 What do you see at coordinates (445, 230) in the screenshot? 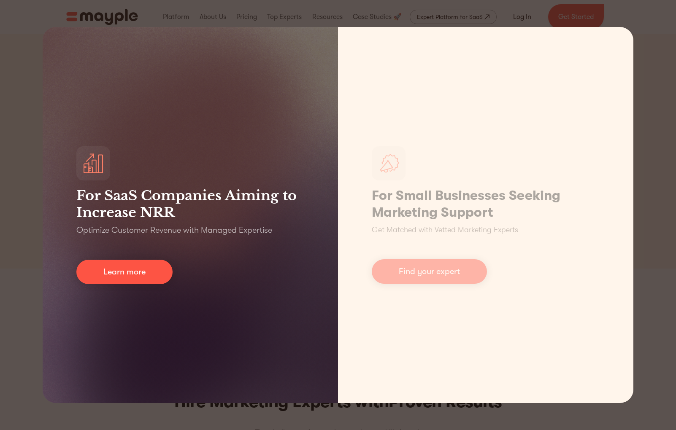
I see `p: Get Matched with Vetted Marketing Experts` at bounding box center [445, 230].